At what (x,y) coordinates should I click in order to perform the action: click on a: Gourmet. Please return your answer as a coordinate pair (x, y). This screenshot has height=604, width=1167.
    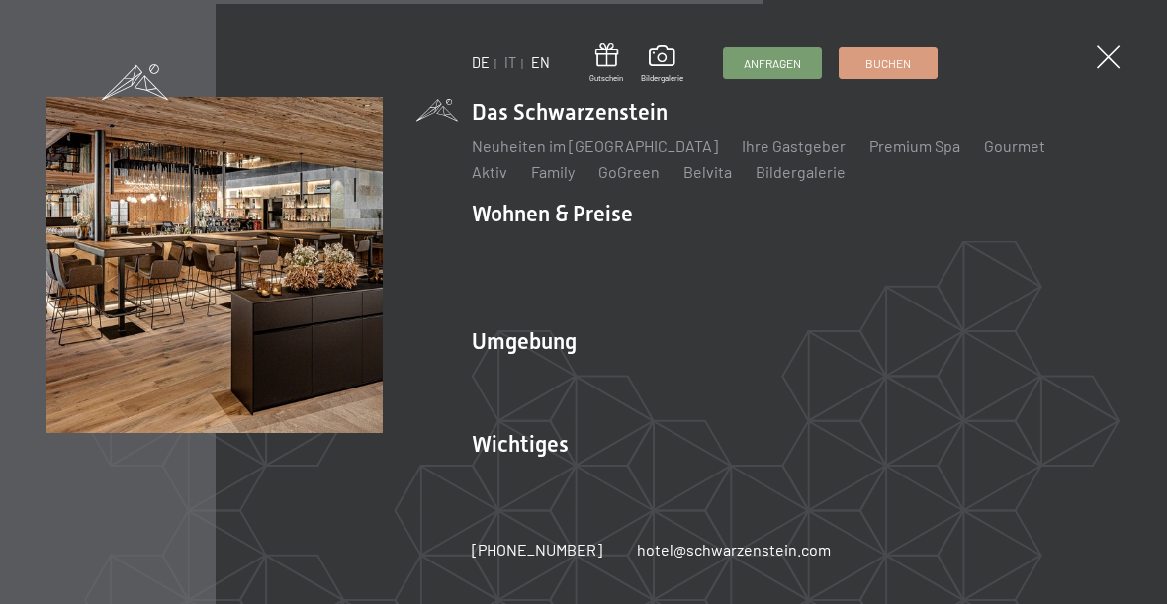
    Looking at the image, I should click on (1015, 145).